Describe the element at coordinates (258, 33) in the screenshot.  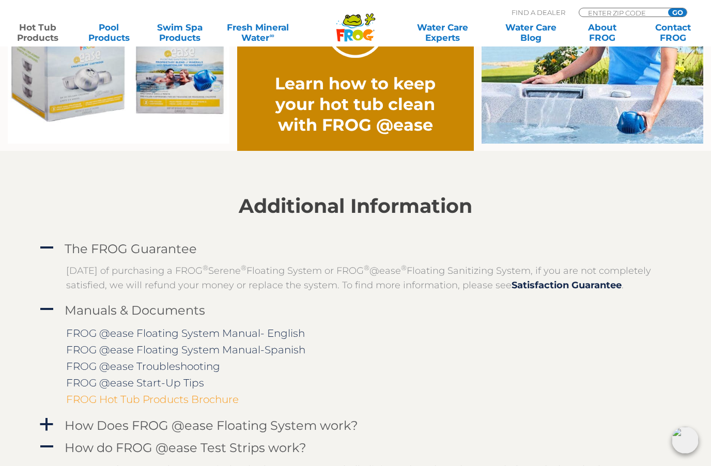
I see `a: Fresh MineralWater∞` at that location.